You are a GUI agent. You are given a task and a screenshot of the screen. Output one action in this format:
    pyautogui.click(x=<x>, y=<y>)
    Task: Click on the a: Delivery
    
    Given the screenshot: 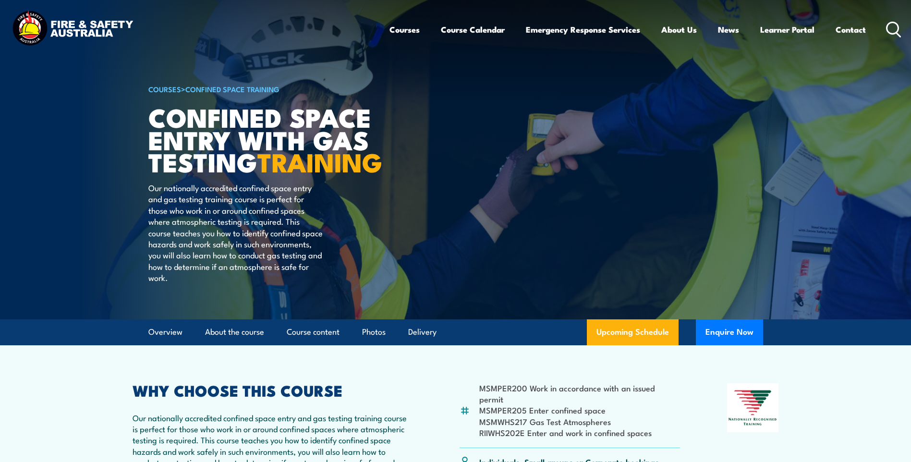 What is the action you would take?
    pyautogui.click(x=422, y=332)
    